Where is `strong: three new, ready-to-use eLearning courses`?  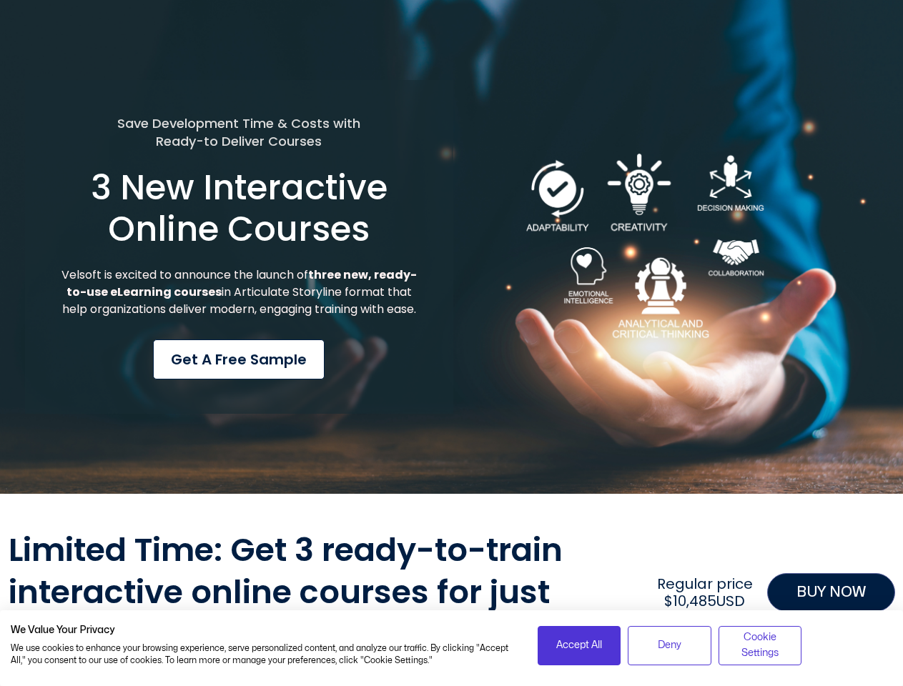
strong: three new, ready-to-use eLearning courses is located at coordinates (242, 283).